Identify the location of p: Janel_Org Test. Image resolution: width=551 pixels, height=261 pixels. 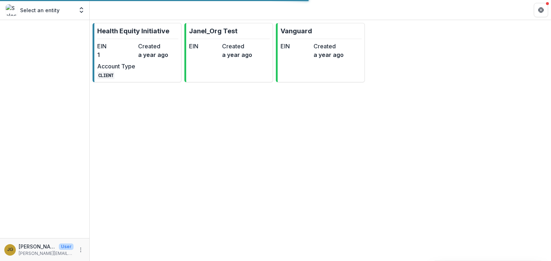
(213, 31).